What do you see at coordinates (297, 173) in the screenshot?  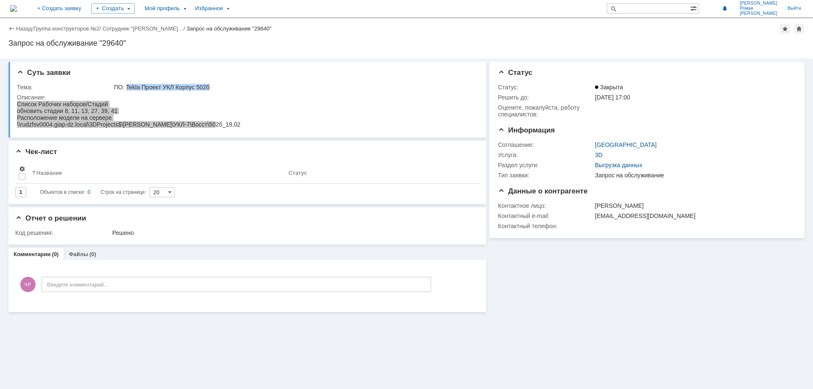 I see `div: Статус` at bounding box center [297, 173].